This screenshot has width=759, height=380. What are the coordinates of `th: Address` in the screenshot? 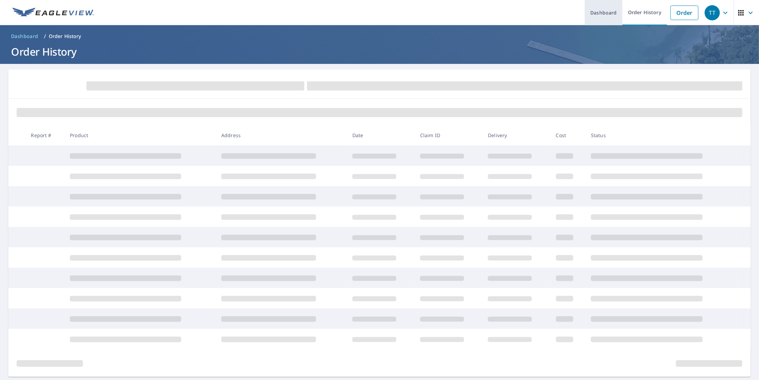 It's located at (281, 135).